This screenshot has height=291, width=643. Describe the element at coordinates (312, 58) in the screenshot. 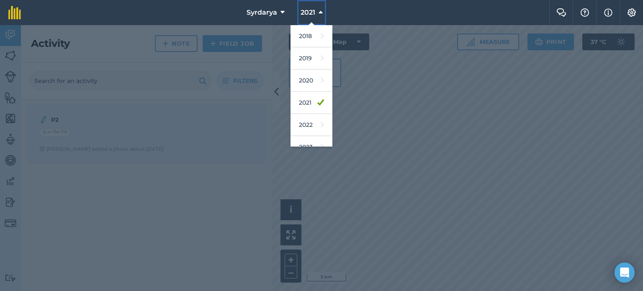

I see `a: 2019` at that location.